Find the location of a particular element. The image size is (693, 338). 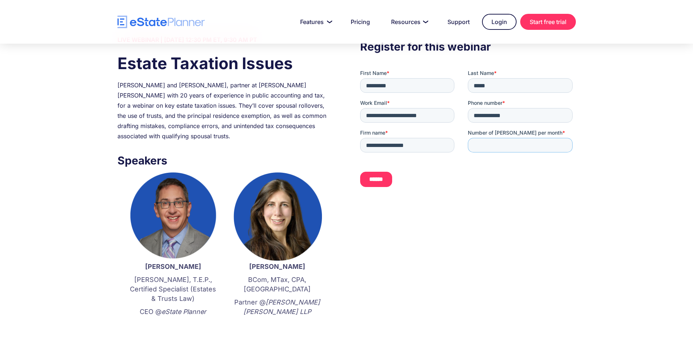

a: Pricing is located at coordinates (360, 22).